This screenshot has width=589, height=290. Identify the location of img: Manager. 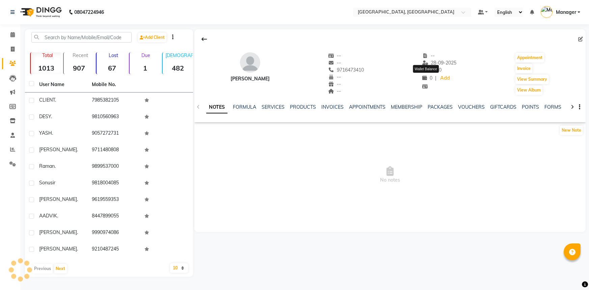
(547, 12).